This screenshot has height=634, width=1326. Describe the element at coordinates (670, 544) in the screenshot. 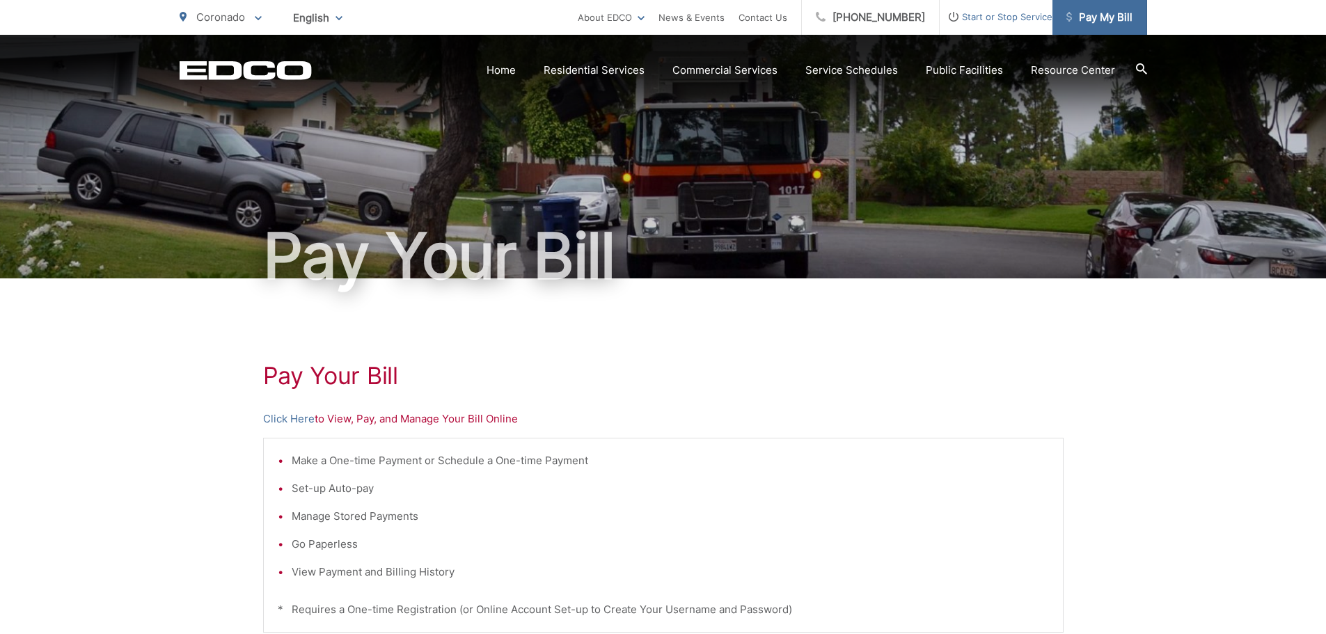

I see `li: Go Paperless` at that location.